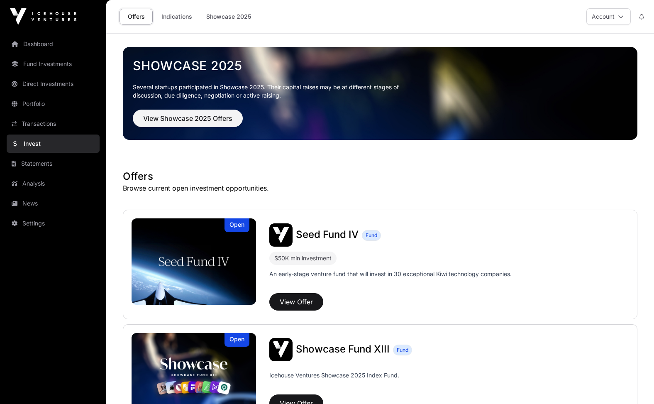 The image size is (654, 404). Describe the element at coordinates (53, 223) in the screenshot. I see `a: Settings` at that location.